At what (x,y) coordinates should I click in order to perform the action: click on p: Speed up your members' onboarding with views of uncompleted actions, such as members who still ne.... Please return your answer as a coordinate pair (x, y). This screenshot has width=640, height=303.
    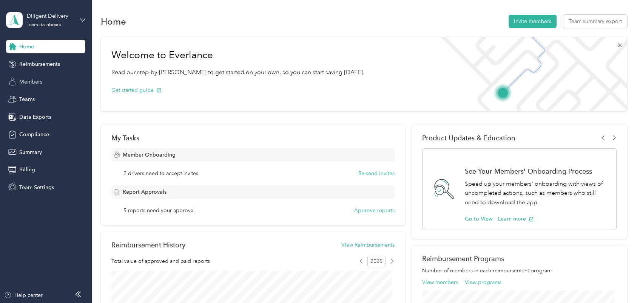
    Looking at the image, I should click on (536, 193).